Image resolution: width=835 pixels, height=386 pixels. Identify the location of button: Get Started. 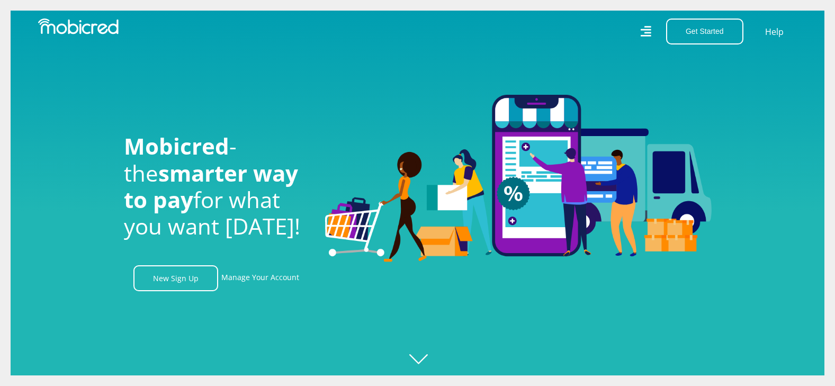
(705, 31).